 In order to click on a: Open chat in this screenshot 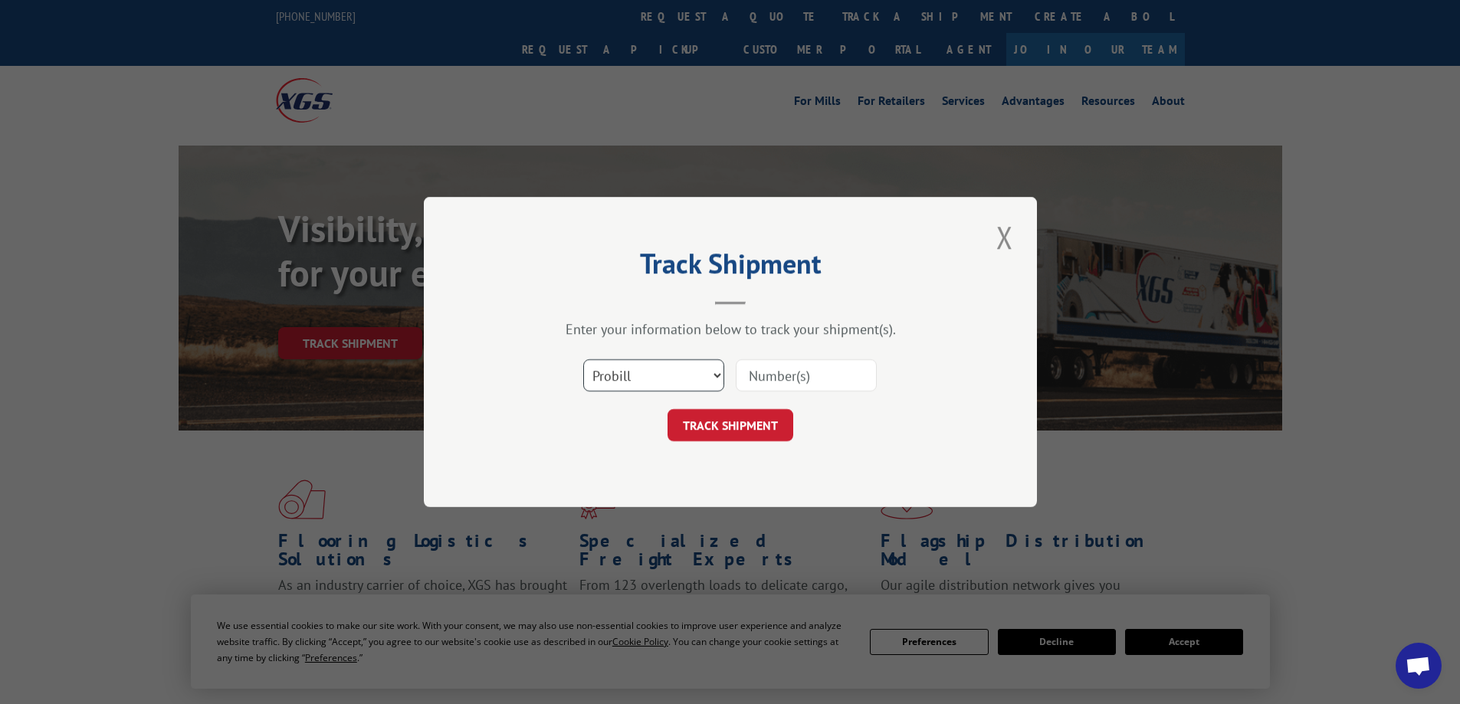, I will do `click(1419, 666)`.